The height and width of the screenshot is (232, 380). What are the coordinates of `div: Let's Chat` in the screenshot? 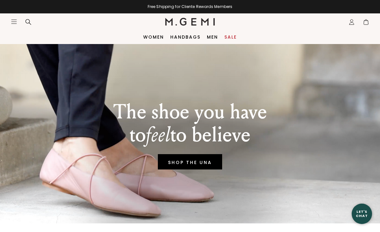 It's located at (362, 213).